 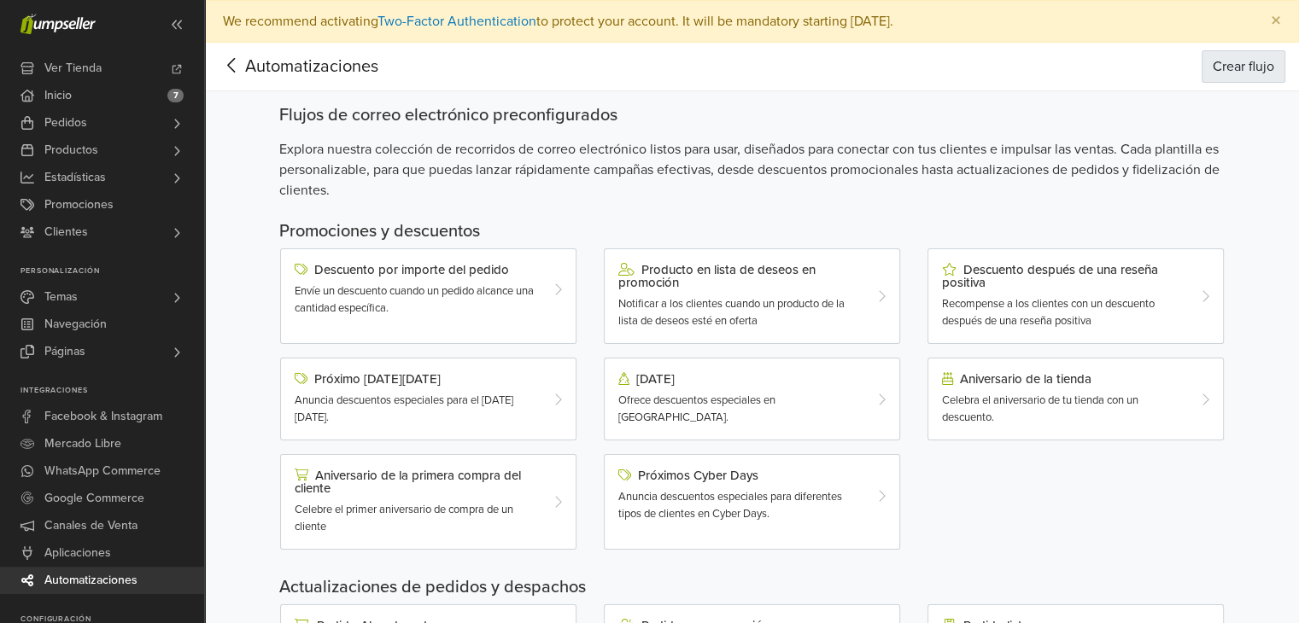 What do you see at coordinates (71, 150) in the screenshot?
I see `span: Productos` at bounding box center [71, 150].